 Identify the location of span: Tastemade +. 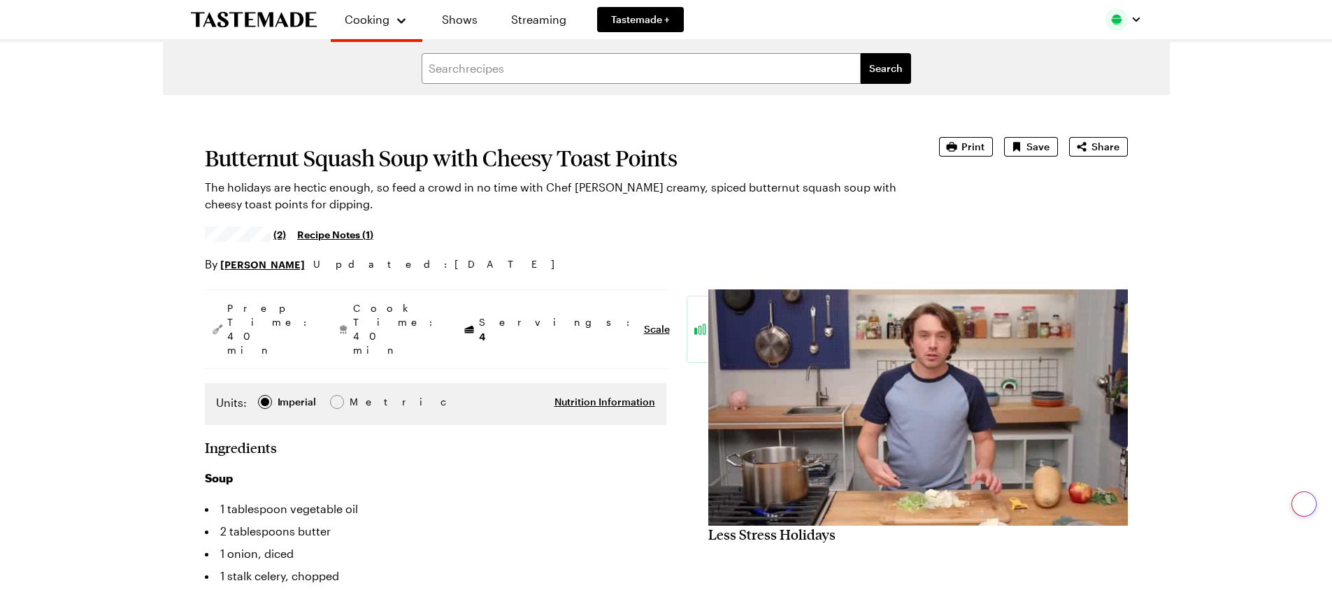
(641, 20).